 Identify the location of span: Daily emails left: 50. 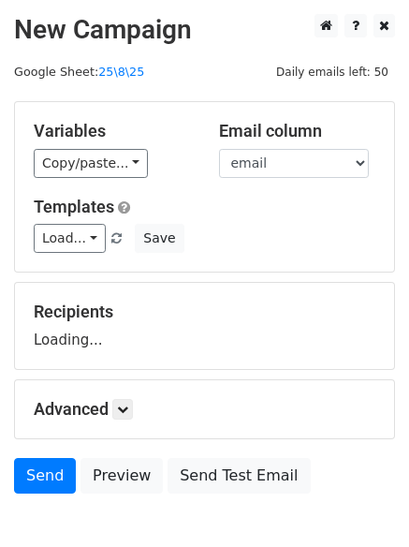
(333, 72).